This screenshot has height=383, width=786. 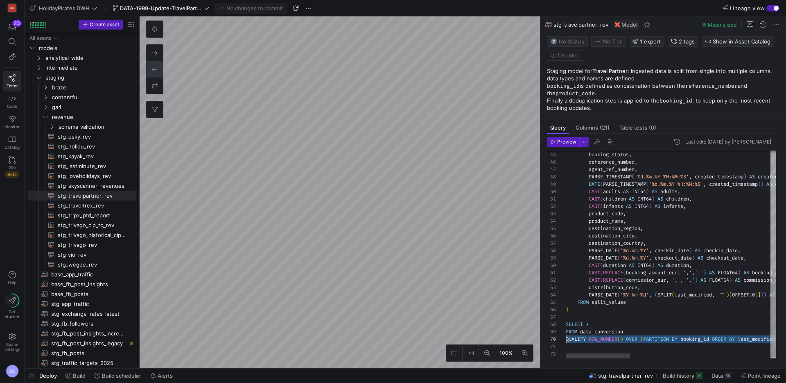 I want to click on div: 54, so click(x=552, y=221).